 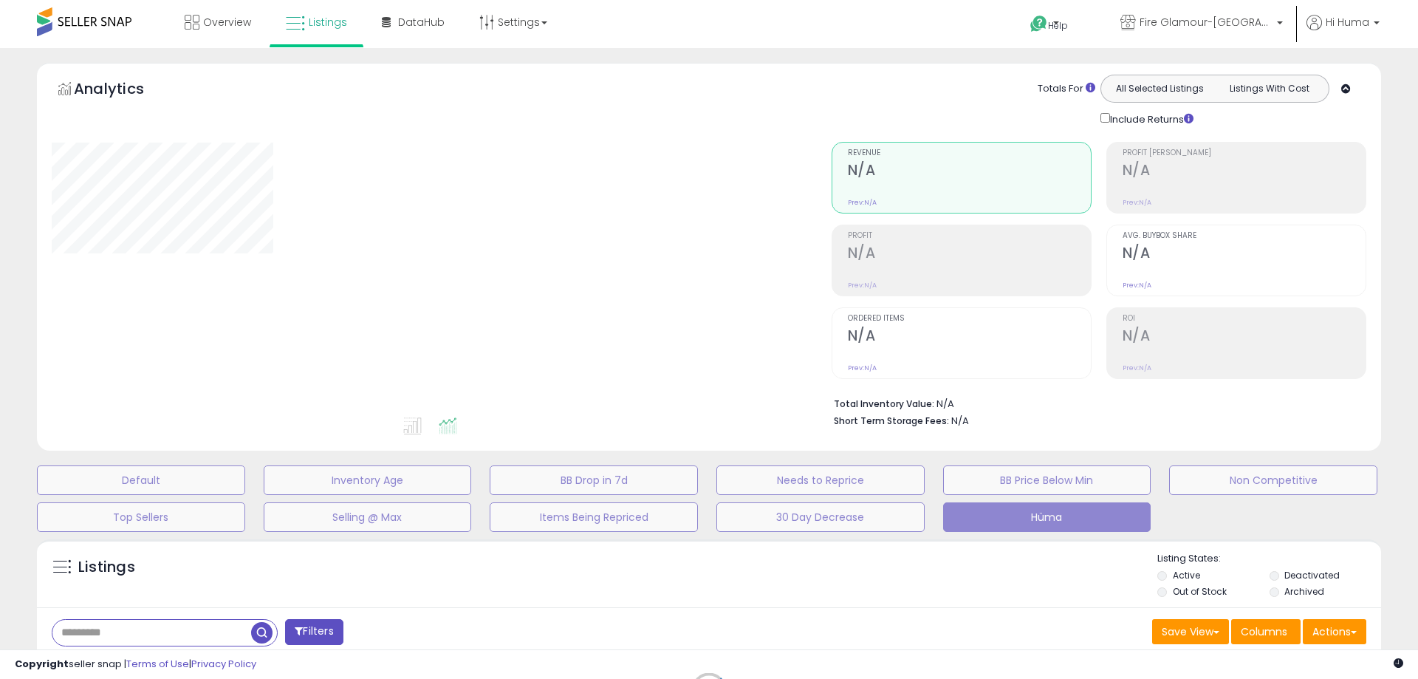 I want to click on span: Overview, so click(x=227, y=22).